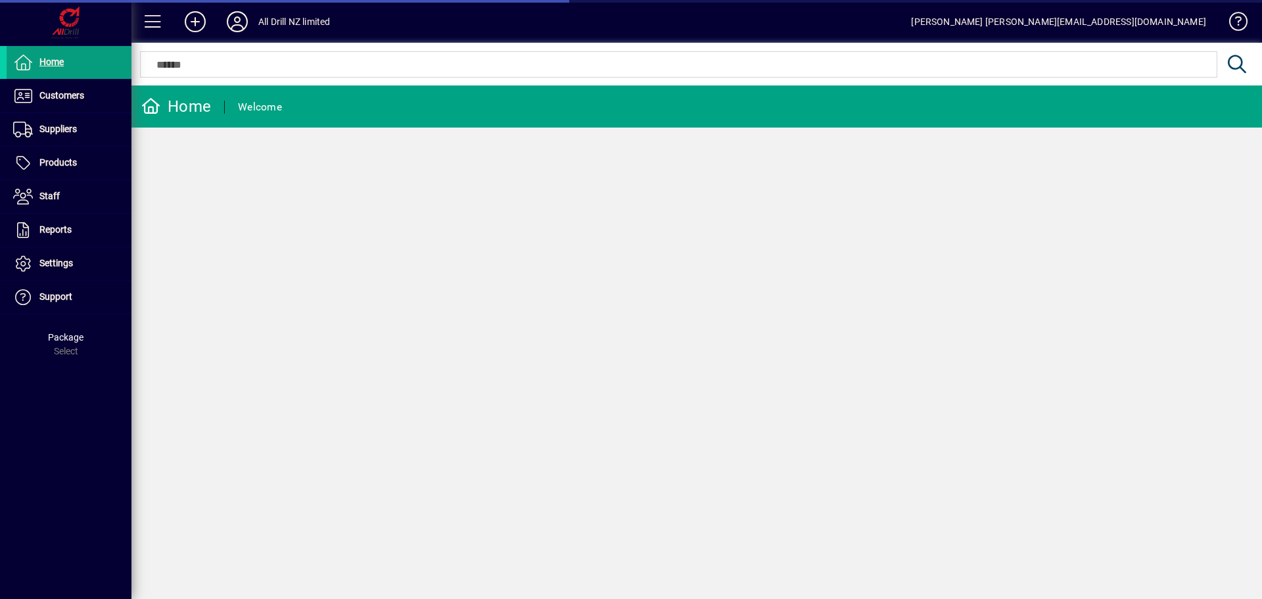 This screenshot has height=599, width=1262. I want to click on span: Package, so click(66, 337).